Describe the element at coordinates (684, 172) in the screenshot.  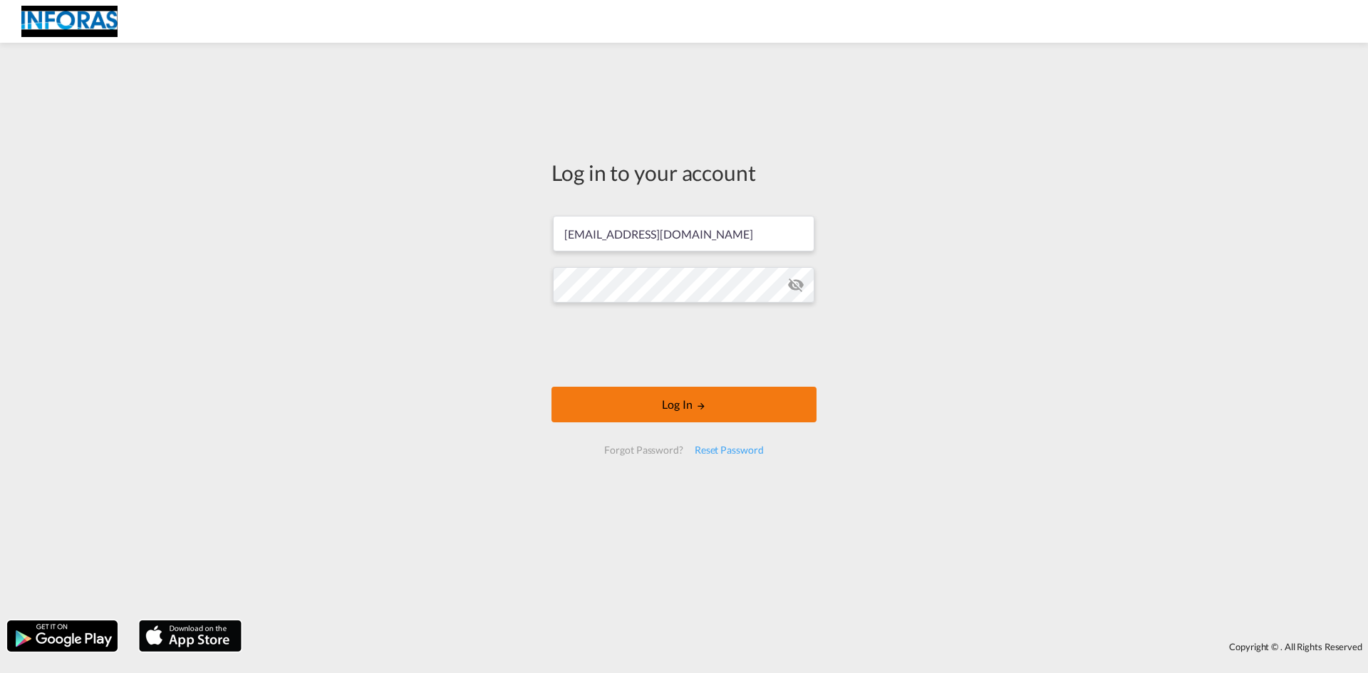
I see `div: Log in to your account` at that location.